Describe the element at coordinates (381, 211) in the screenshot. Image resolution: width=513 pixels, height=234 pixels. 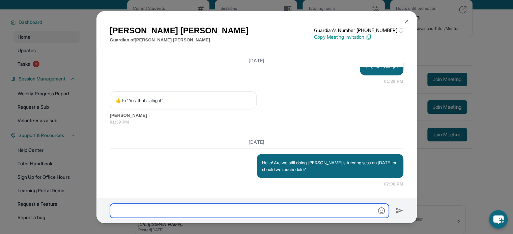
I see `img: Emoji` at that location.